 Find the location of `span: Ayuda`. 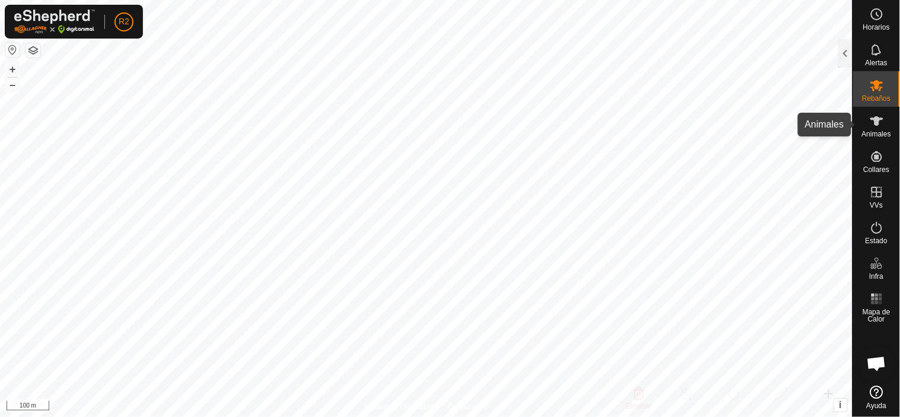

span: Ayuda is located at coordinates (877, 406).